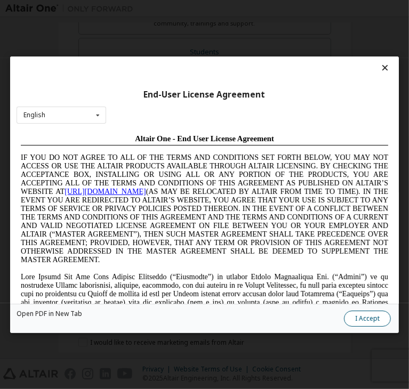 The height and width of the screenshot is (389, 409). Describe the element at coordinates (49, 314) in the screenshot. I see `a: Open PDF in New Tab` at that location.